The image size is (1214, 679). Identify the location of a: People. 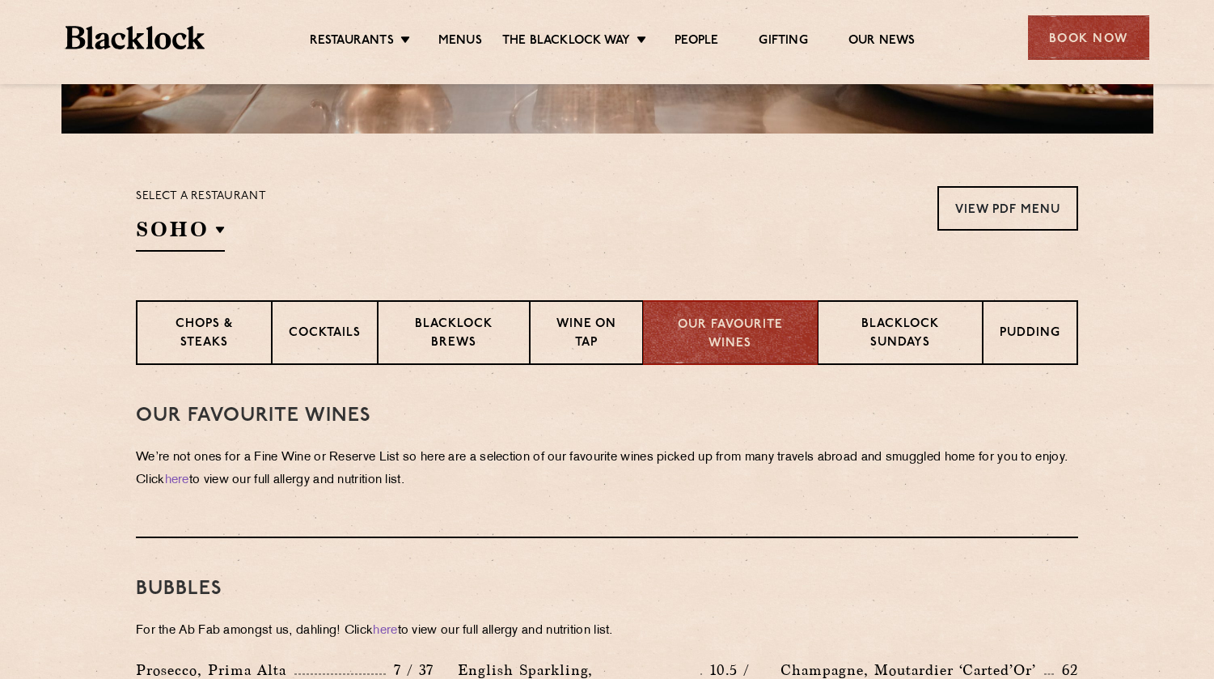
(697, 42).